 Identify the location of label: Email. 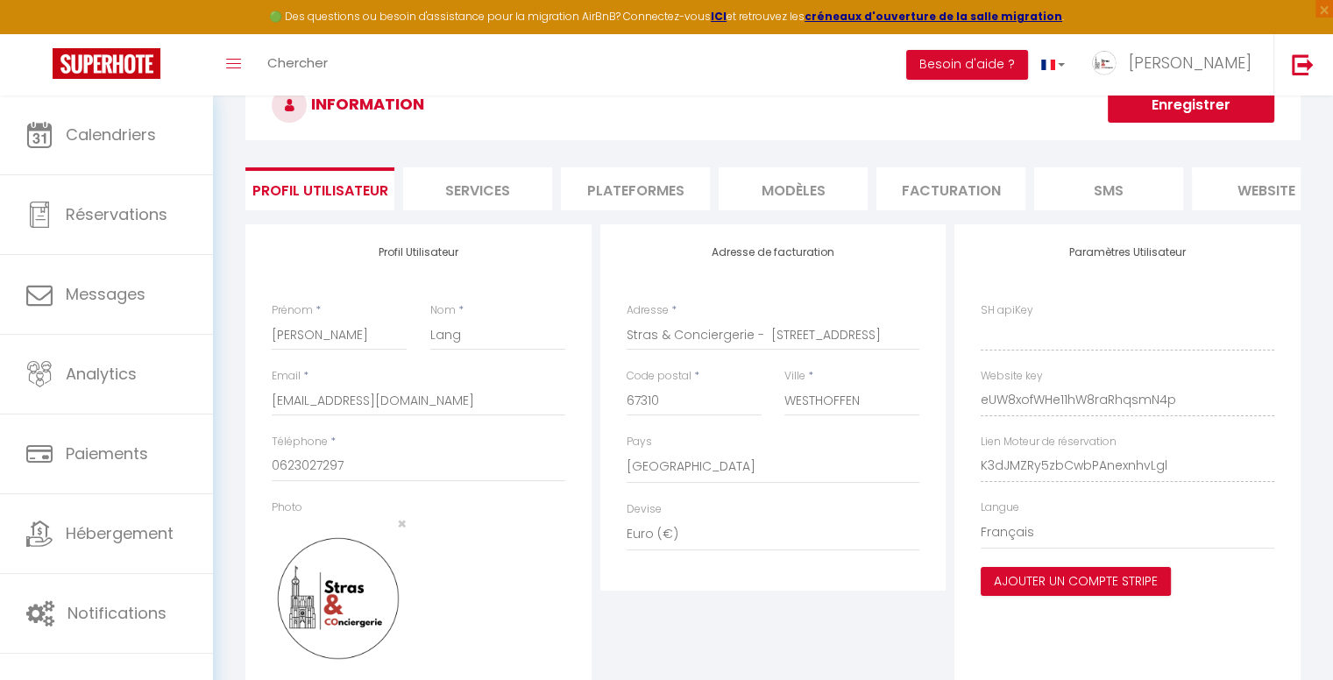
(286, 376).